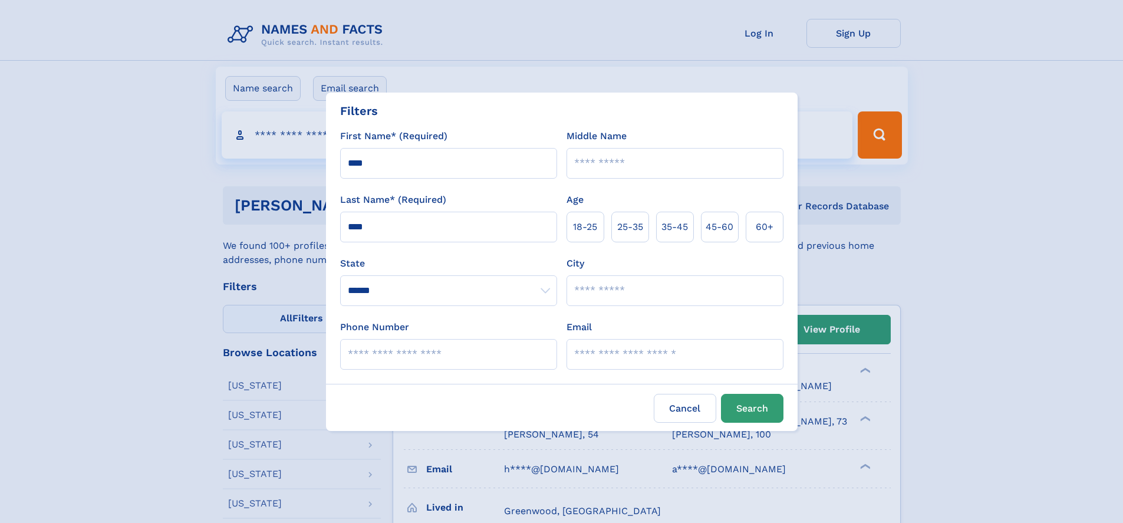 This screenshot has width=1123, height=523. What do you see at coordinates (685, 408) in the screenshot?
I see `label: Cancel` at bounding box center [685, 408].